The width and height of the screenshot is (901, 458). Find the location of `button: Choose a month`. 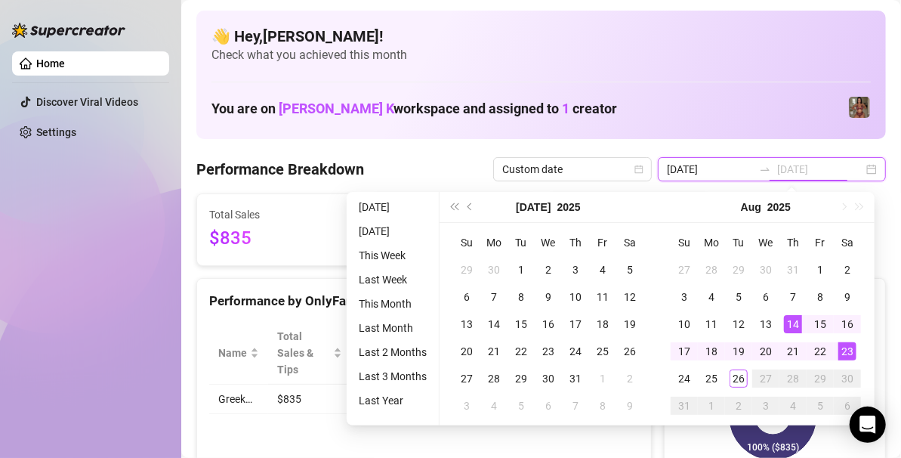

button: Choose a month is located at coordinates (751, 207).